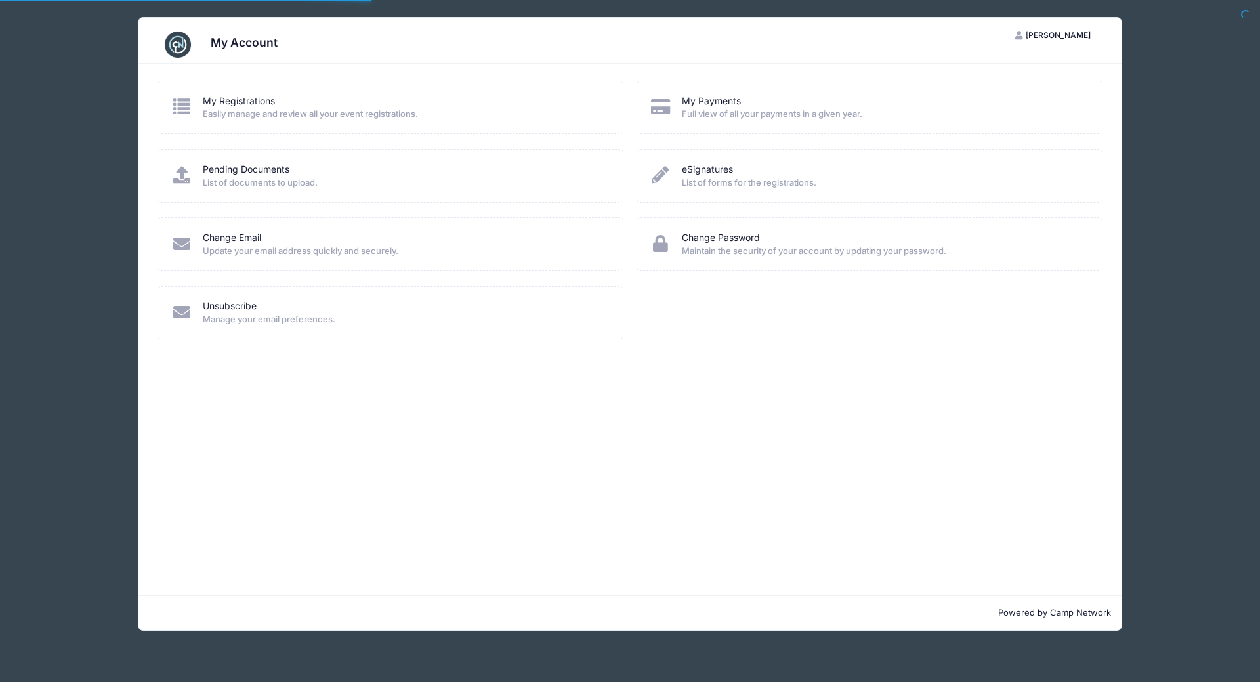 The width and height of the screenshot is (1260, 682). I want to click on h3: My Account, so click(244, 42).